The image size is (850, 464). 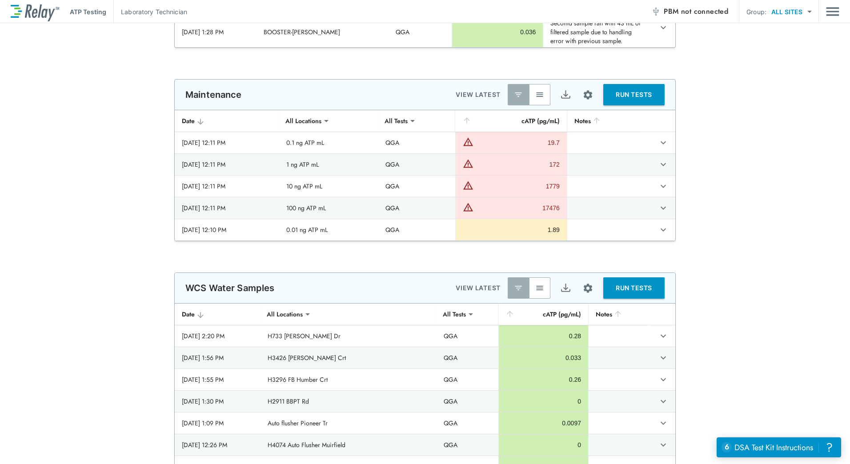 I want to click on div: 0.28, so click(x=543, y=336).